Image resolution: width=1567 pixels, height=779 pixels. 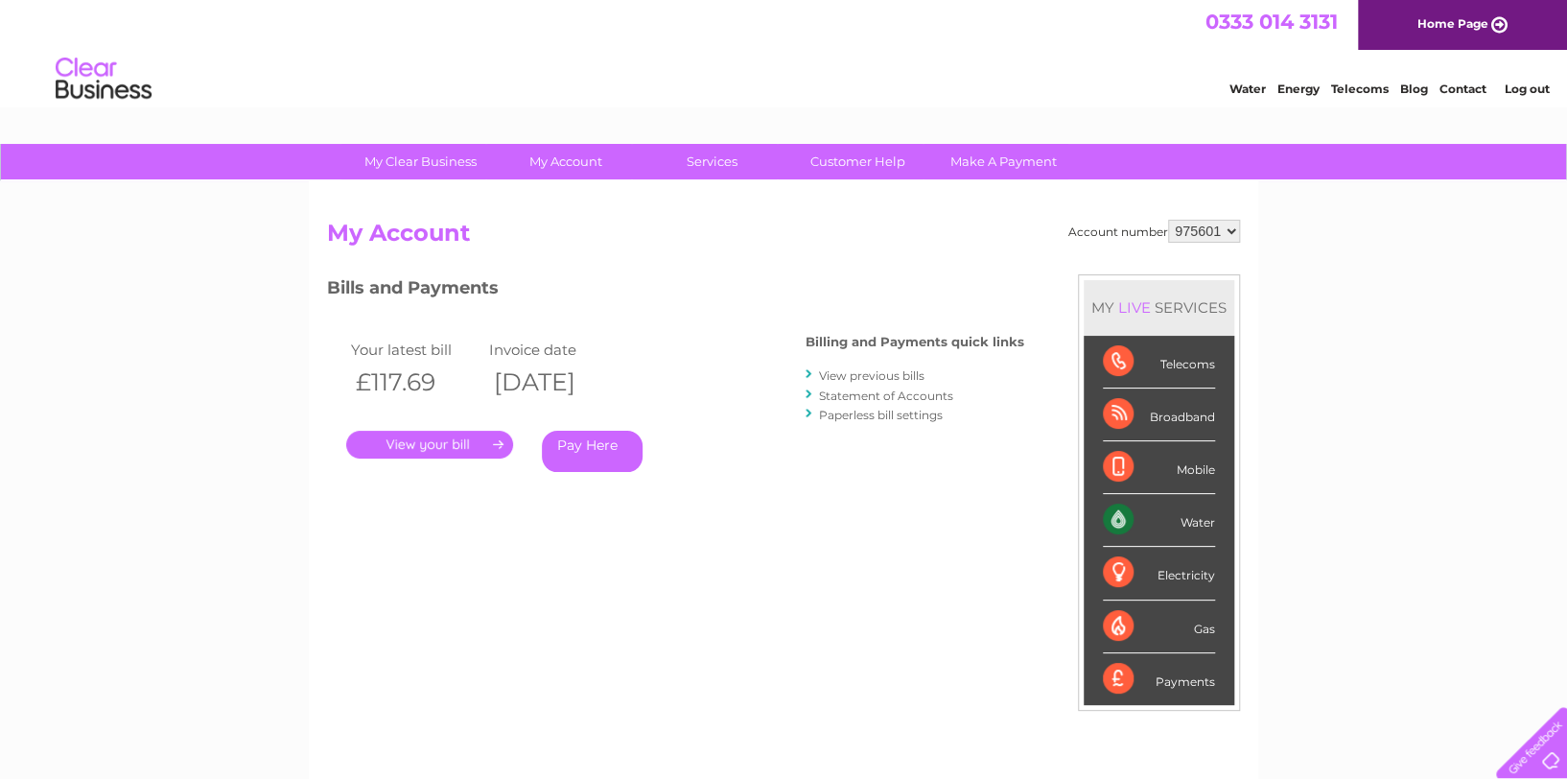 I want to click on a: Water, so click(x=1247, y=88).